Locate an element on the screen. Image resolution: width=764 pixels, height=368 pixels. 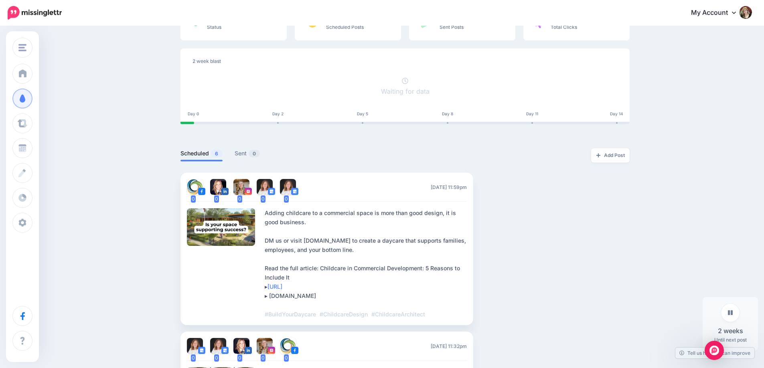
div: Day 14 is located at coordinates (617, 114).